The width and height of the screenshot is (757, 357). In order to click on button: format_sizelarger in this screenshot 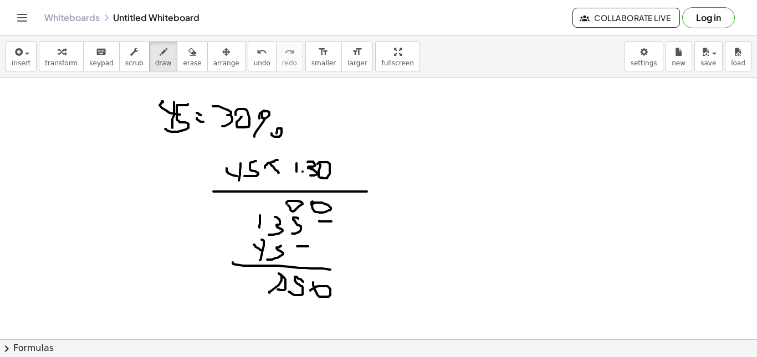, I will do `click(357, 56)`.